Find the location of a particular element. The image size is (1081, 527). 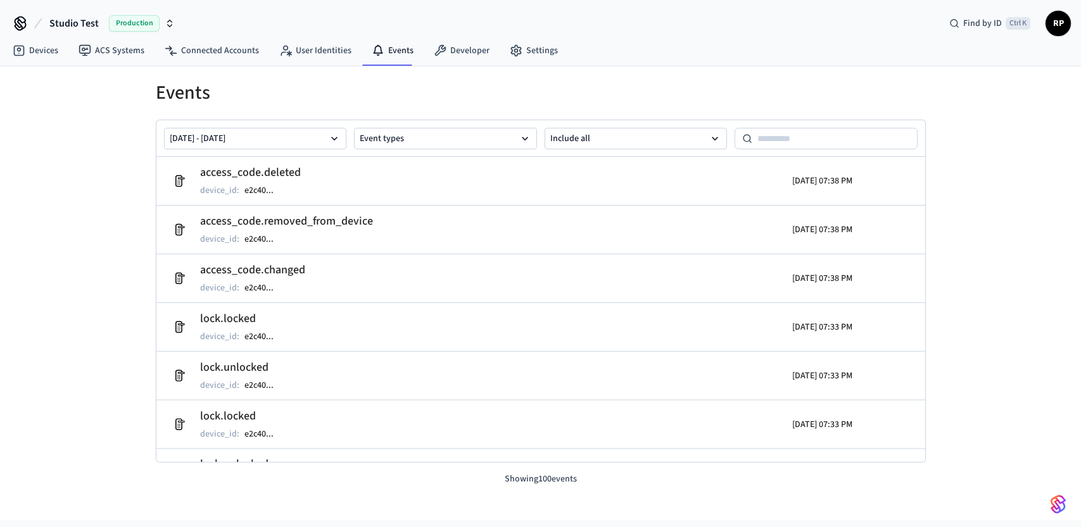

a: Connected Accounts is located at coordinates (211, 51).